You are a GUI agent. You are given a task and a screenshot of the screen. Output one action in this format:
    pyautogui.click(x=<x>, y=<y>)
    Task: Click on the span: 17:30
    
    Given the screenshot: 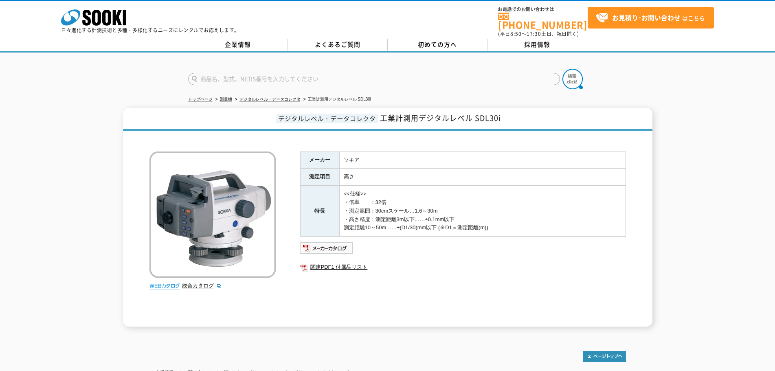 What is the action you would take?
    pyautogui.click(x=534, y=34)
    